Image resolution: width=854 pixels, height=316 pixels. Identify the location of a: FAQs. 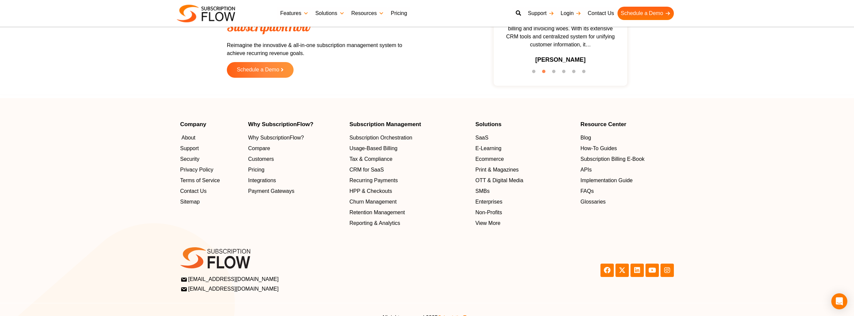
(627, 191).